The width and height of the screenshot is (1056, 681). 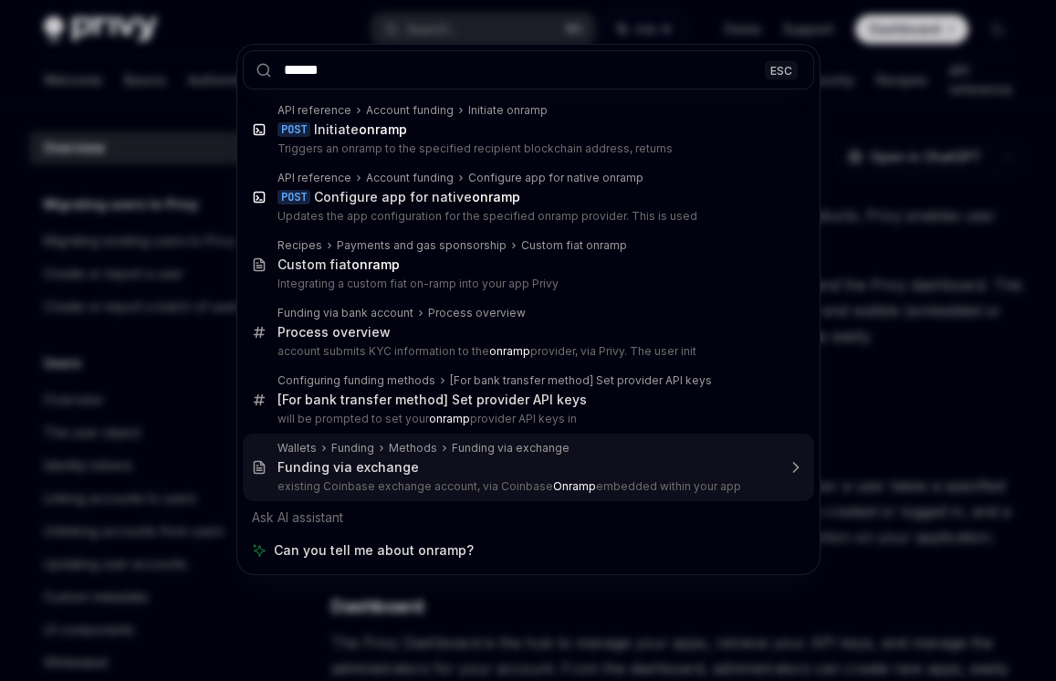 What do you see at coordinates (526, 351) in the screenshot?
I see `p: account submits KYC information to the provider, via Privy. The user init` at bounding box center [526, 351].